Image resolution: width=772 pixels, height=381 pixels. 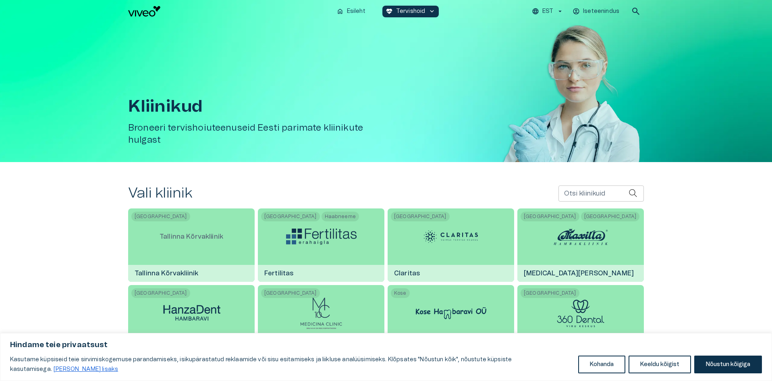 I want to click on p: Iseteenindus, so click(x=601, y=11).